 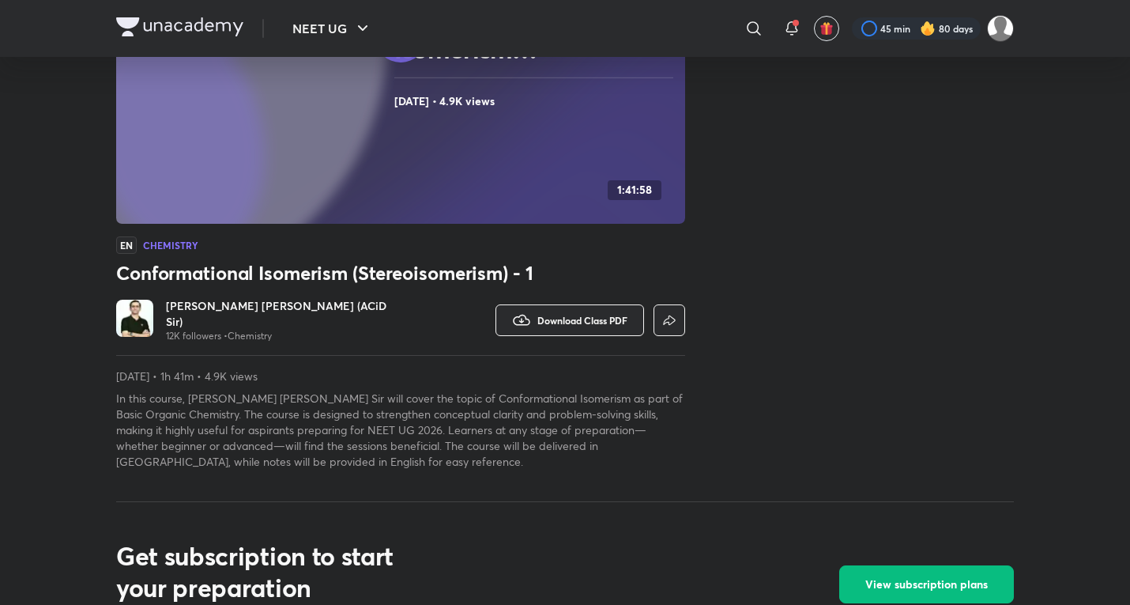 I want to click on img: Kushagra Singh, so click(x=1001, y=28).